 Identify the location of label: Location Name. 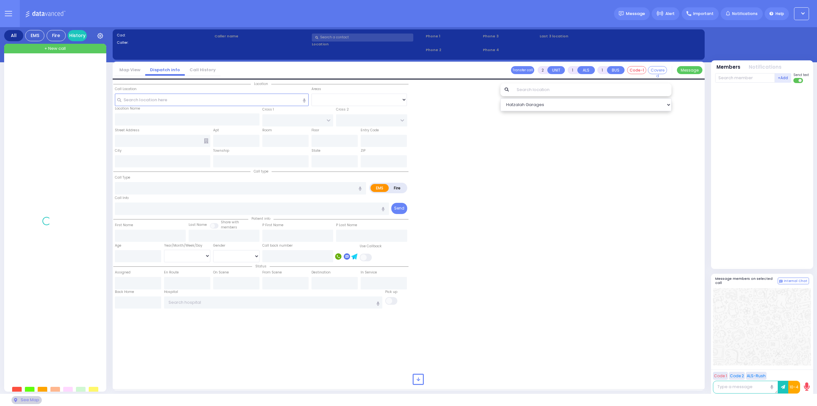
(127, 108).